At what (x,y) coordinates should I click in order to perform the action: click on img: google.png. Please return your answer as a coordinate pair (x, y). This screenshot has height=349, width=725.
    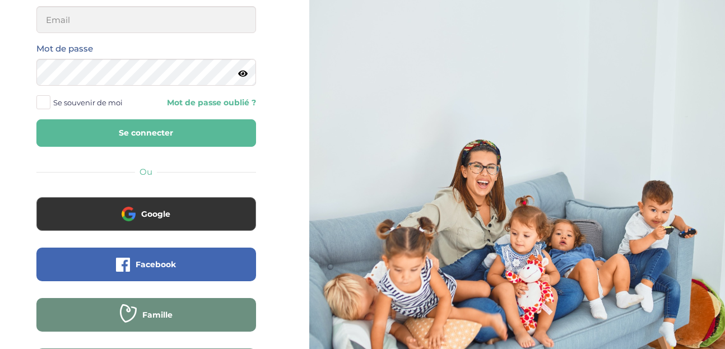
    Looking at the image, I should click on (128, 214).